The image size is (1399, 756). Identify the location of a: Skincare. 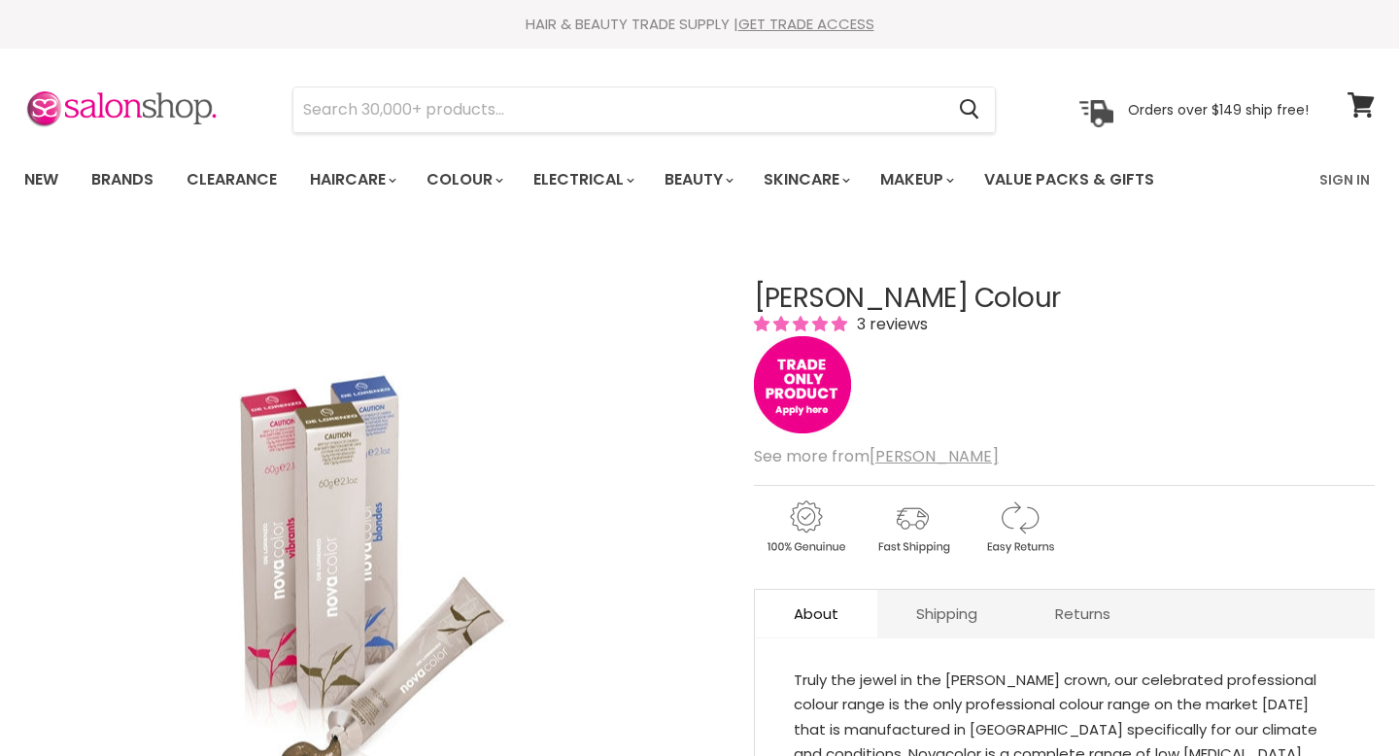
(805, 180).